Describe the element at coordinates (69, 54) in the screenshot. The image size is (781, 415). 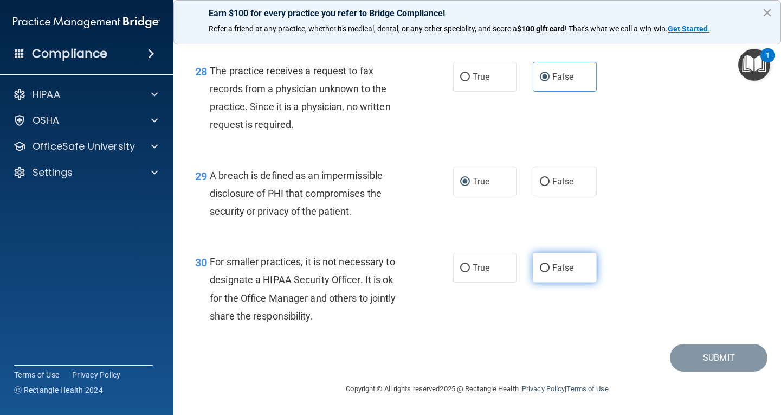
I see `h4: Compliance` at that location.